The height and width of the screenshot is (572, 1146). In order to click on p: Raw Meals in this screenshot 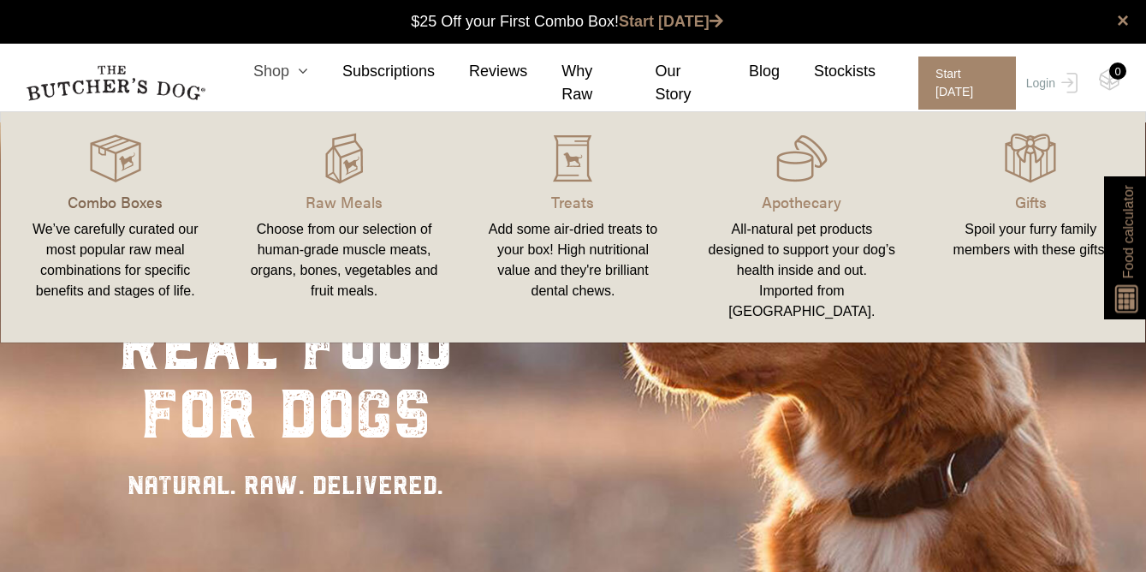, I will do `click(343, 201)`.